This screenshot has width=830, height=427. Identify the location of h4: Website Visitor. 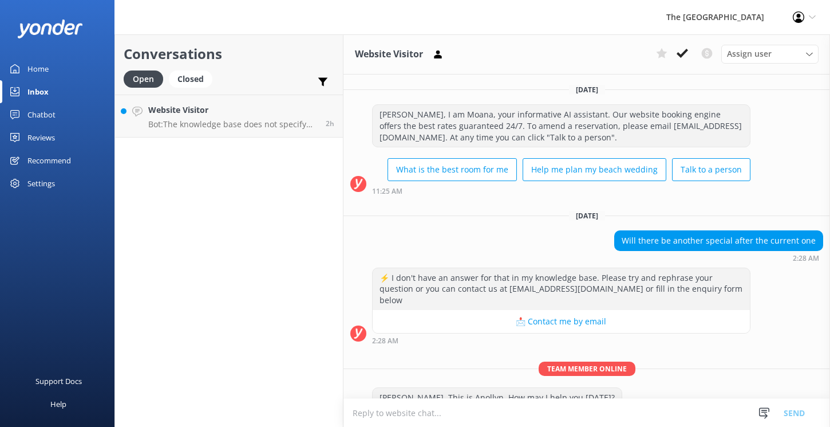
(232, 110).